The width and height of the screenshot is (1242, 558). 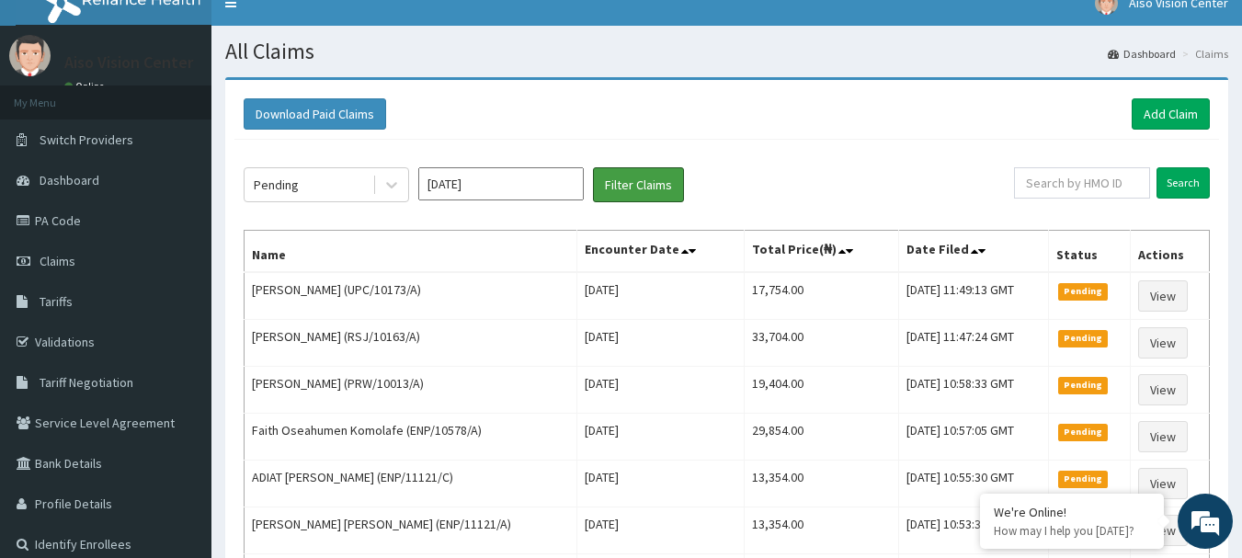 I want to click on td: 17,754.00, so click(x=822, y=296).